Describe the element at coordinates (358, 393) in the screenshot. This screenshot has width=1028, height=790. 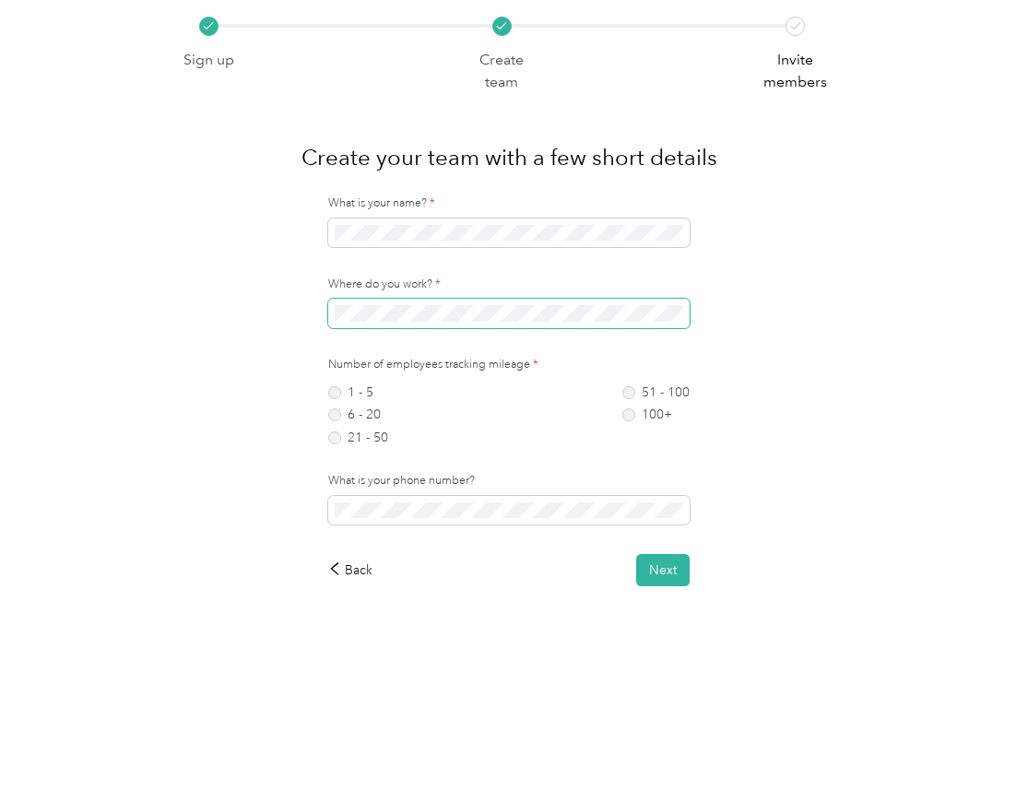
I see `label: 1 - 5` at that location.